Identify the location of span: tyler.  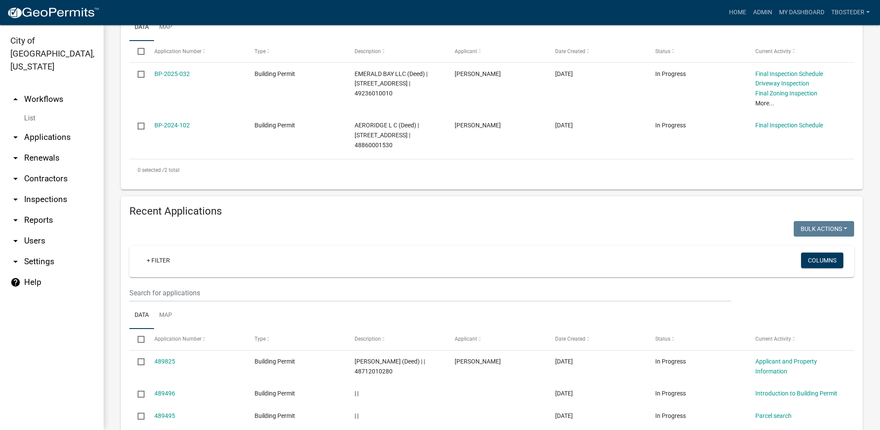
(477, 125).